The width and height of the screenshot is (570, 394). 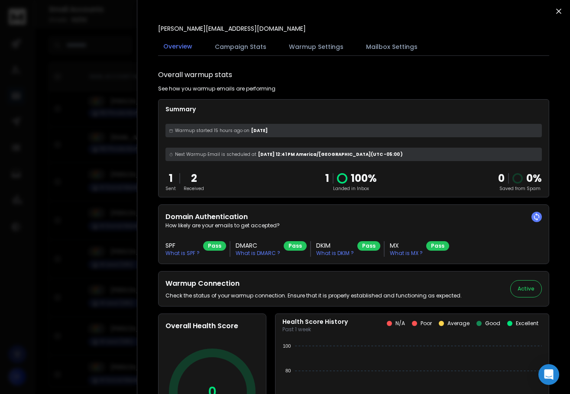 What do you see at coordinates (316, 47) in the screenshot?
I see `button: Warmup Settings` at bounding box center [316, 47].